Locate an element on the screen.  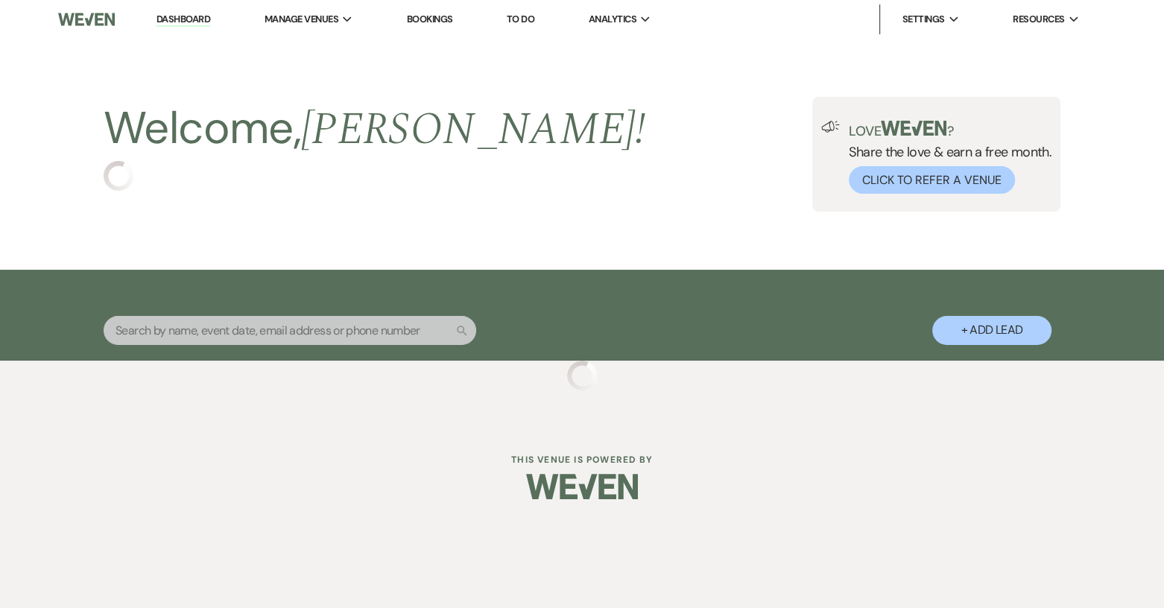
span: Manage Venues is located at coordinates (301, 19).